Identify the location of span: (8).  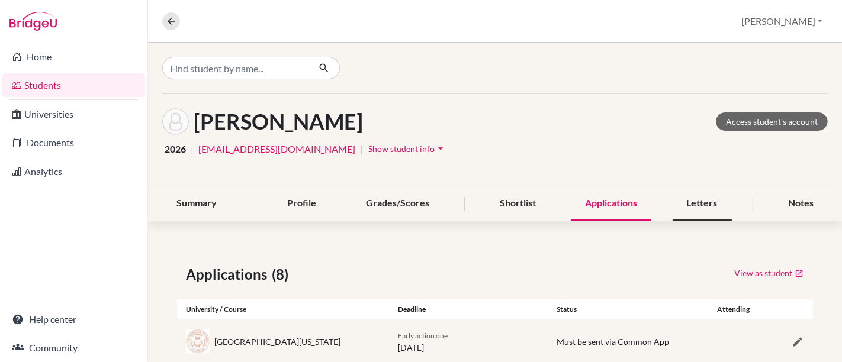
(282, 275).